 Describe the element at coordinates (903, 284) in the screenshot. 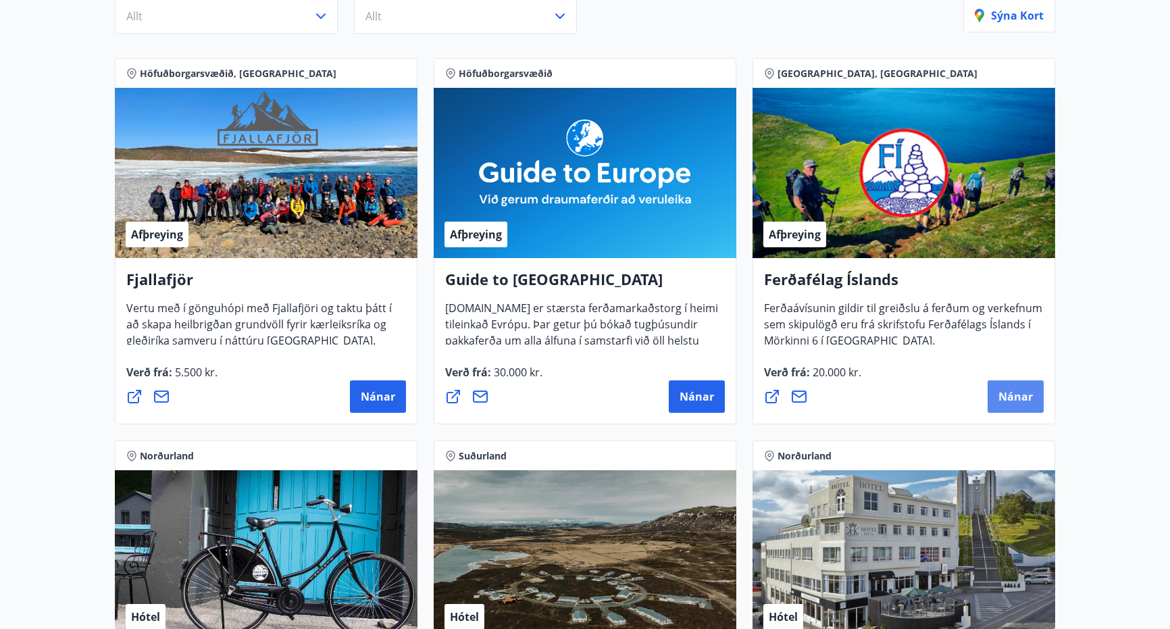

I see `h4: Ferðafélag Íslands` at that location.